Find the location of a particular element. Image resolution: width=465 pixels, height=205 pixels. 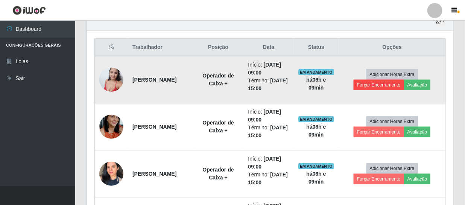

img: 1743531508454.jpeg is located at coordinates (111, 79).